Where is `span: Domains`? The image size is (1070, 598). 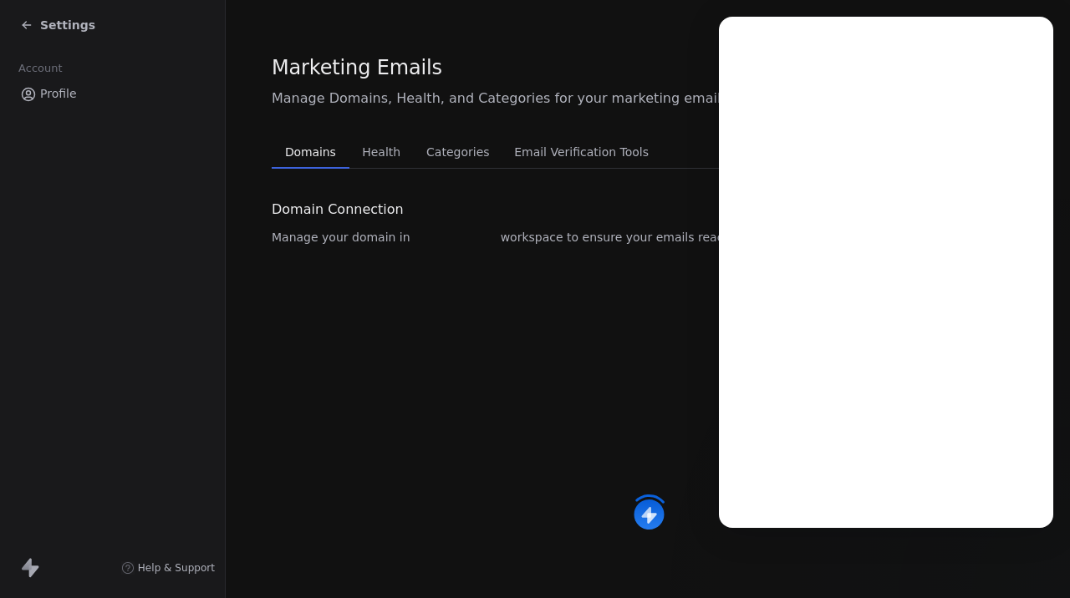
span: Domains is located at coordinates (310, 152).